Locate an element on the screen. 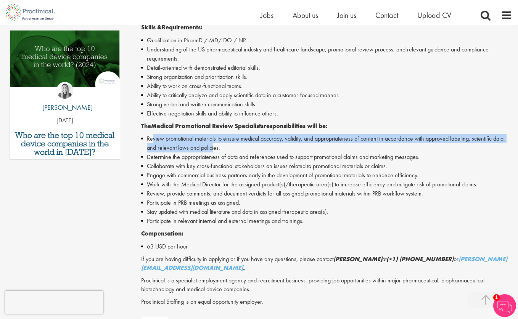  a: About us is located at coordinates (305, 15).